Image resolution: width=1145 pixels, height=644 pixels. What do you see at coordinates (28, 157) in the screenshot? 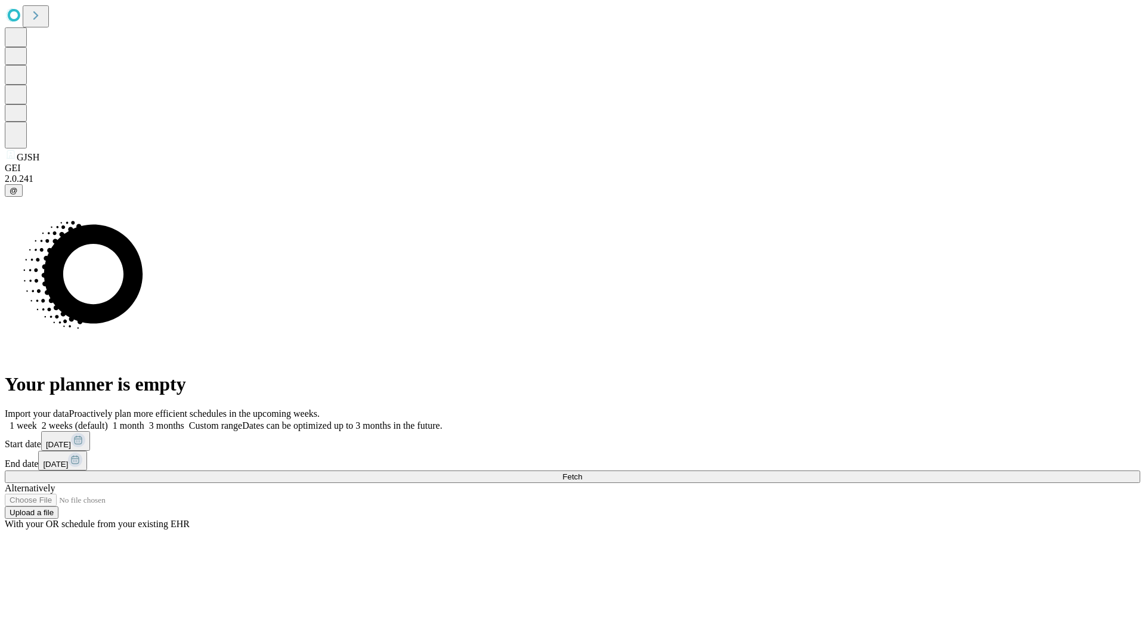
I see `span: GJSH` at bounding box center [28, 157].